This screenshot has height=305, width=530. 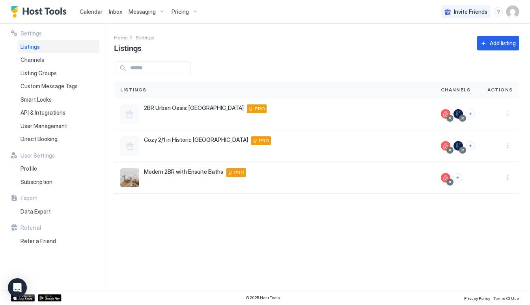 What do you see at coordinates (91, 11) in the screenshot?
I see `a: Calendar` at bounding box center [91, 11].